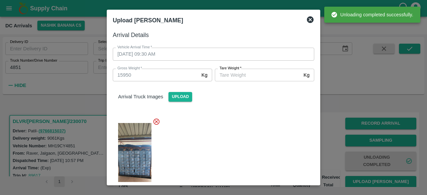 The height and width of the screenshot is (195, 427). What do you see at coordinates (180, 97) in the screenshot?
I see `span: Upload` at bounding box center [180, 97].